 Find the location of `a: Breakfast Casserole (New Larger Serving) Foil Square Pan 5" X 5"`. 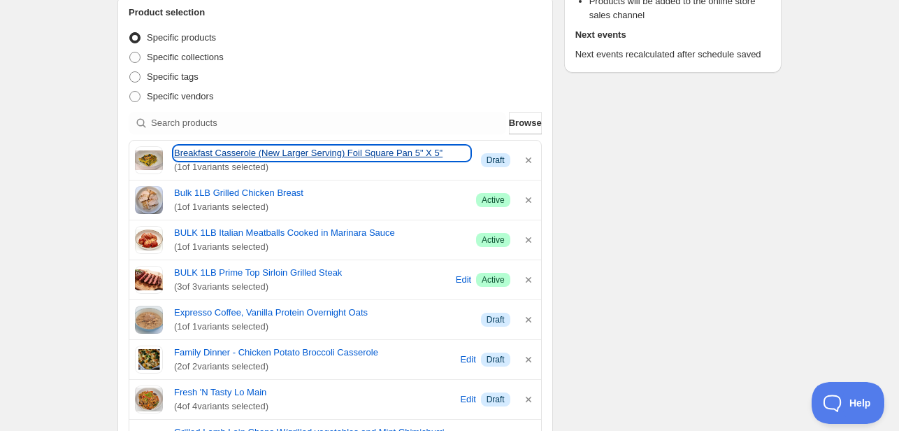

a: Breakfast Casserole (New Larger Serving) Foil Square Pan 5" X 5" is located at coordinates (322, 153).